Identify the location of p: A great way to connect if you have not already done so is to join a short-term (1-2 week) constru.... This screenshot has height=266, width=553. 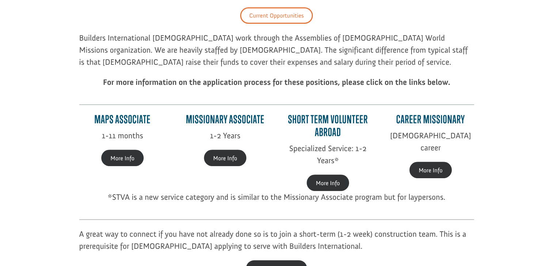
(277, 244).